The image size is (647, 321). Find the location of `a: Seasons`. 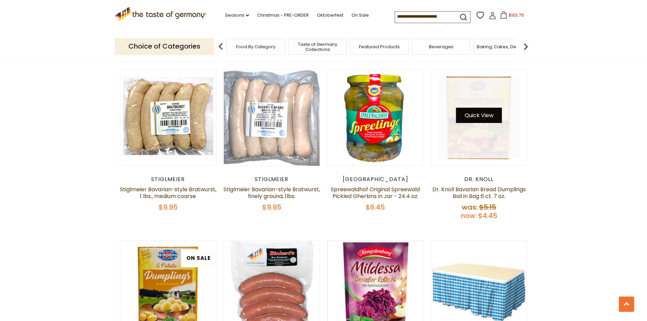

a: Seasons is located at coordinates (237, 15).